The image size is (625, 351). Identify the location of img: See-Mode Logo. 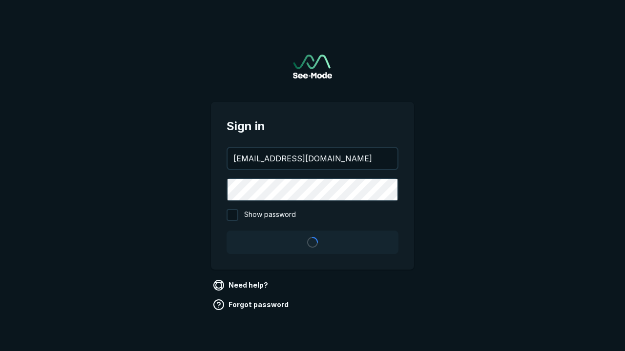
(312, 66).